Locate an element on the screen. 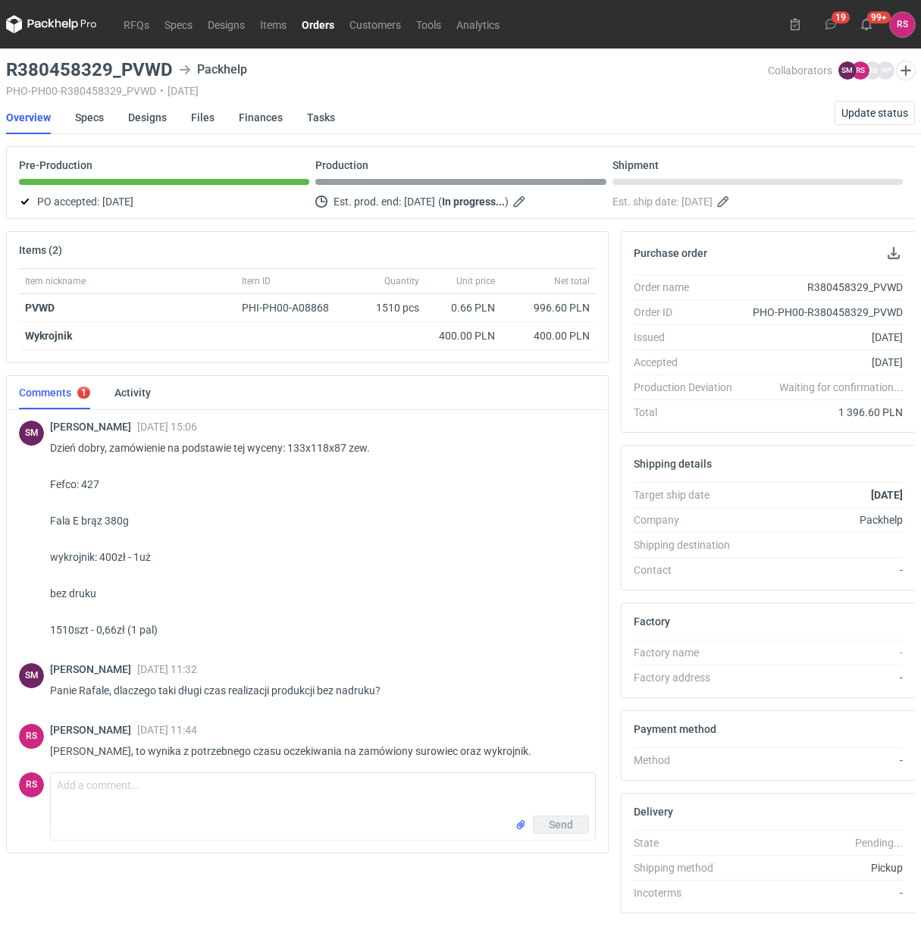 Image resolution: width=921 pixels, height=933 pixels. button: RS is located at coordinates (902, 24).